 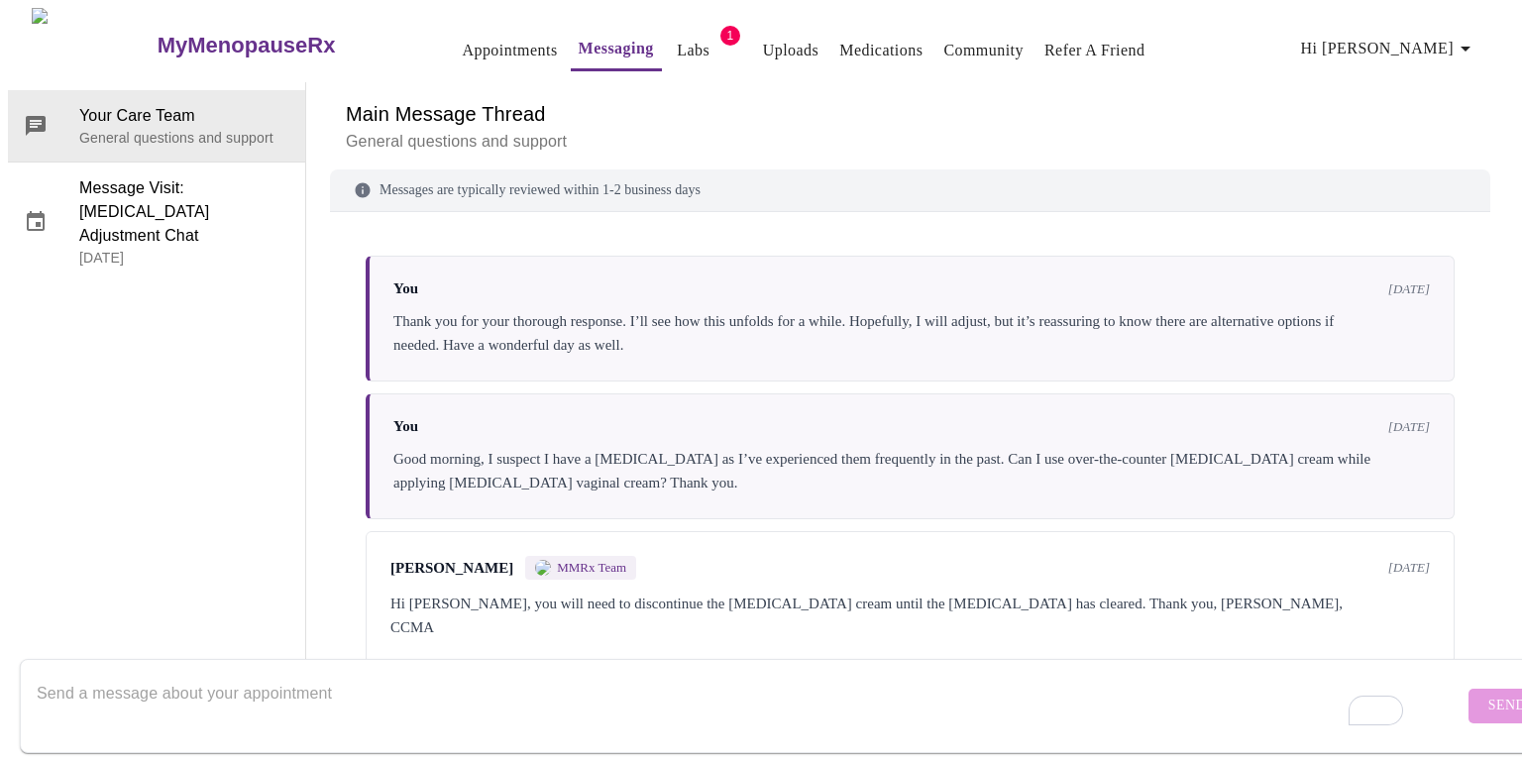 What do you see at coordinates (93, 45) in the screenshot?
I see `img: MyMenopauseRx Logo` at bounding box center [93, 45].